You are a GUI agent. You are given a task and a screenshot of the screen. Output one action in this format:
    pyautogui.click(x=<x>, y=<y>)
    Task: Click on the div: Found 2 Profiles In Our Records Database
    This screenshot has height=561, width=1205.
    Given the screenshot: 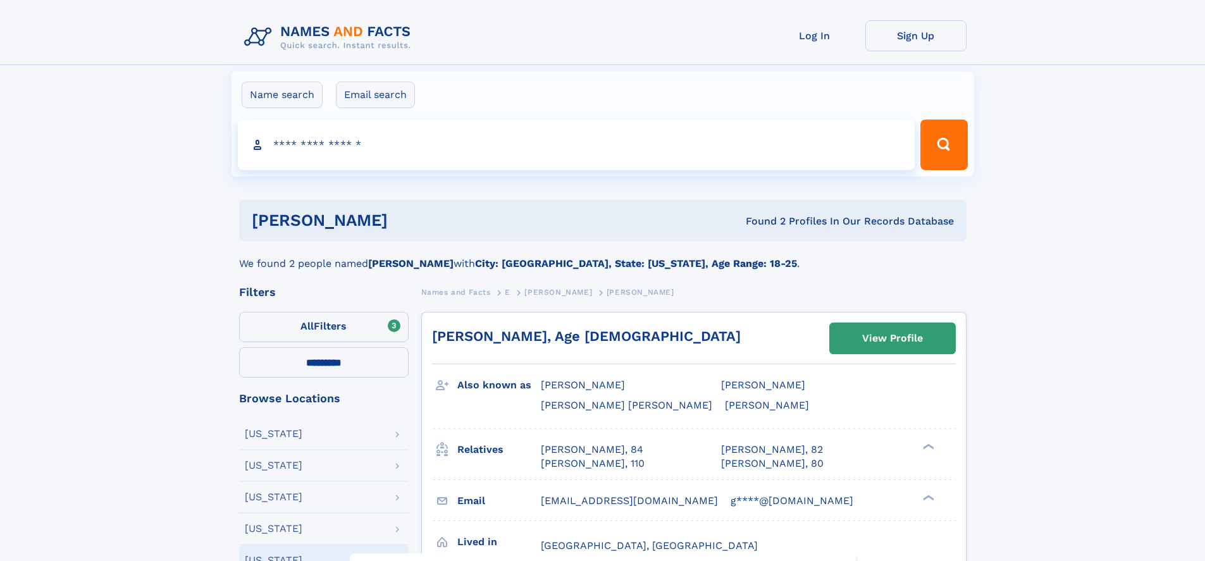 What is the action you would take?
    pyautogui.click(x=760, y=221)
    